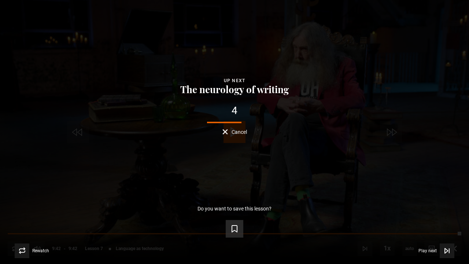 Image resolution: width=469 pixels, height=264 pixels. I want to click on span: Rewatch, so click(41, 251).